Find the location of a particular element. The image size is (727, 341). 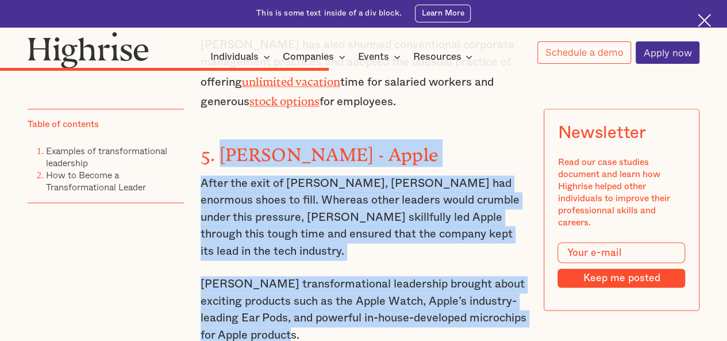

img: Cross icon is located at coordinates (704, 20).